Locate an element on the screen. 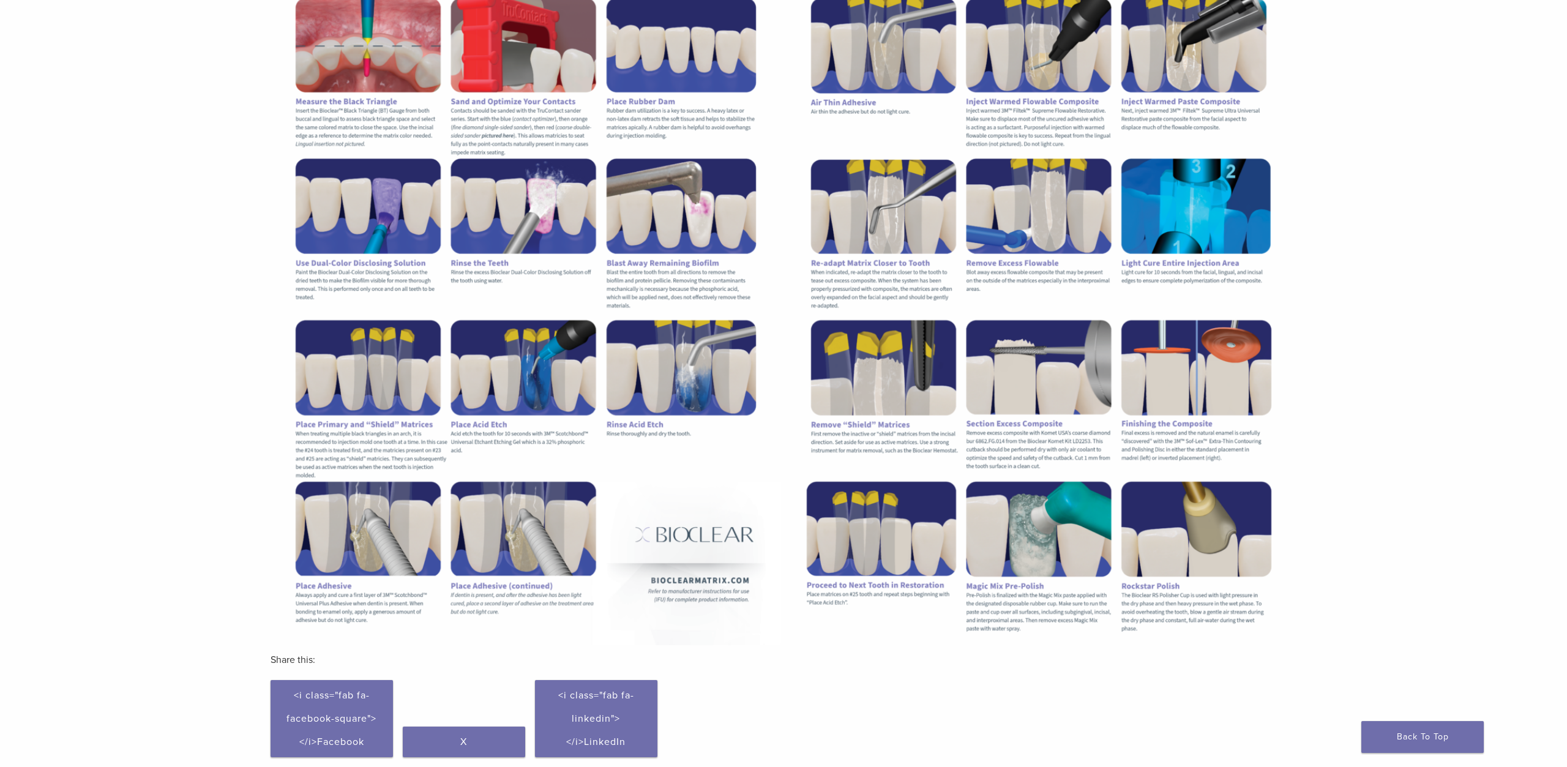 Image resolution: width=1567 pixels, height=767 pixels. span: <i class="fab fa-facebook-square"></i>Facebook is located at coordinates (331, 719).